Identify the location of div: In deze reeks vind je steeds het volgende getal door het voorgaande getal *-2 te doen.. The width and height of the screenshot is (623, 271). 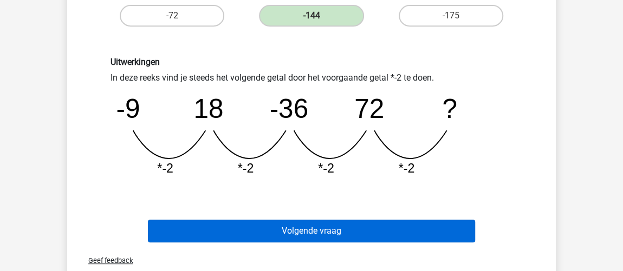
(312, 121).